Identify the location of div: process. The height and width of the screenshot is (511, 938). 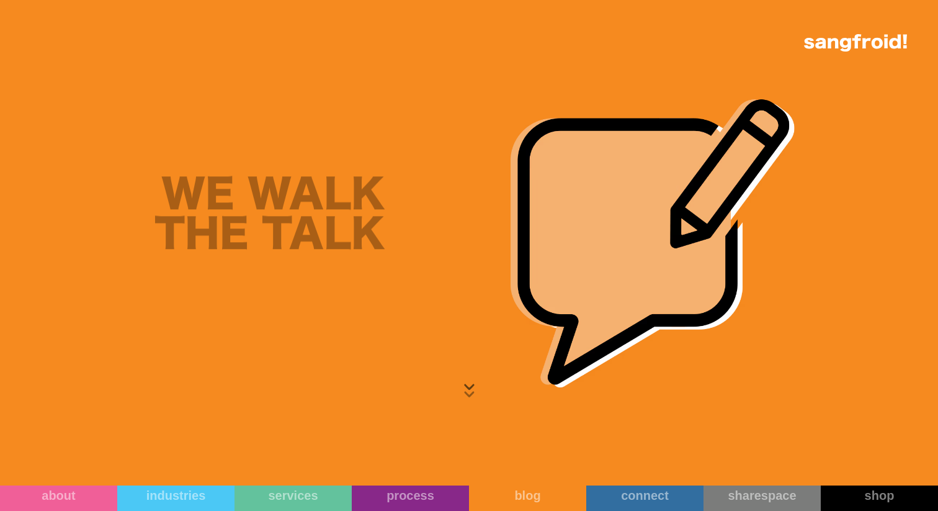
(410, 495).